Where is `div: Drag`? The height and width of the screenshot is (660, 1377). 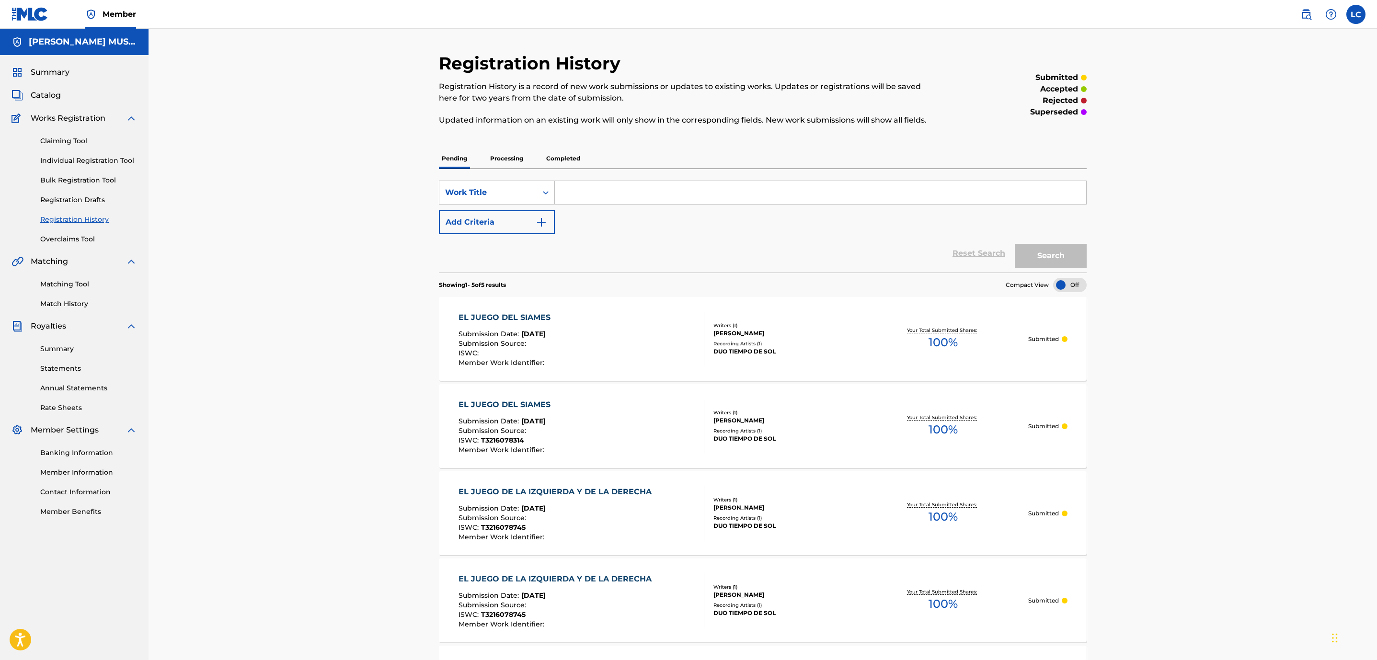 div: Drag is located at coordinates (1334, 638).